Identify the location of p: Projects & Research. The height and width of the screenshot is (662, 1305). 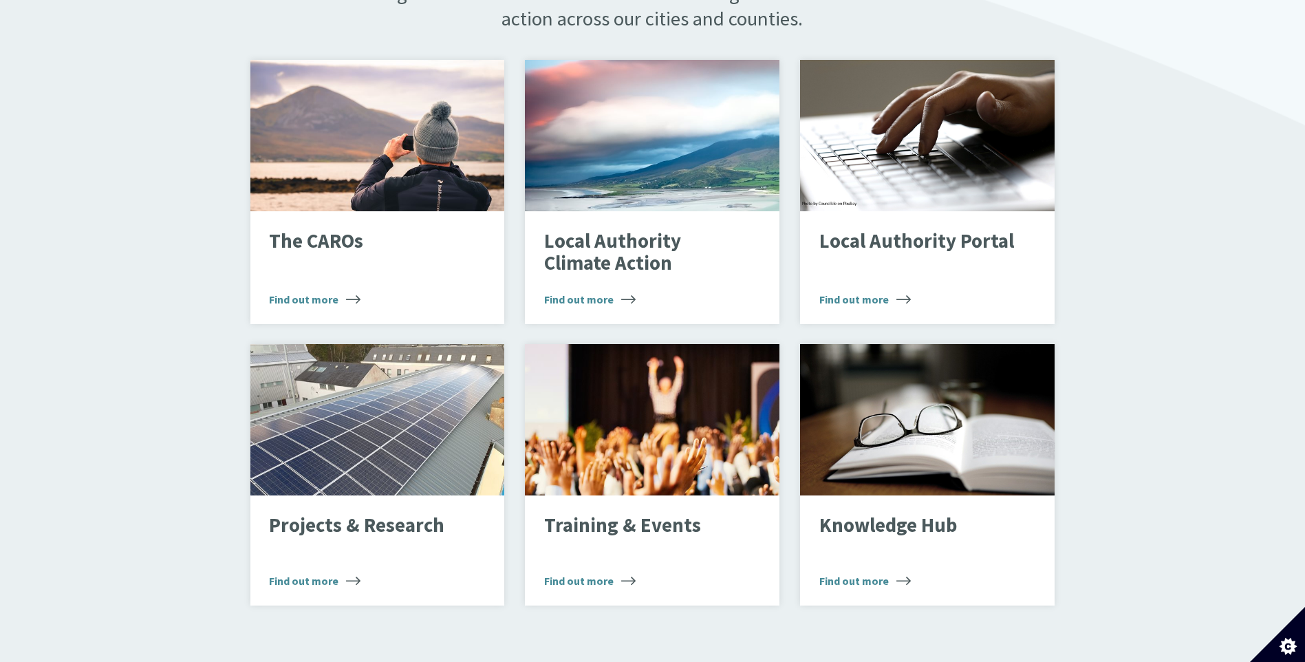
(367, 526).